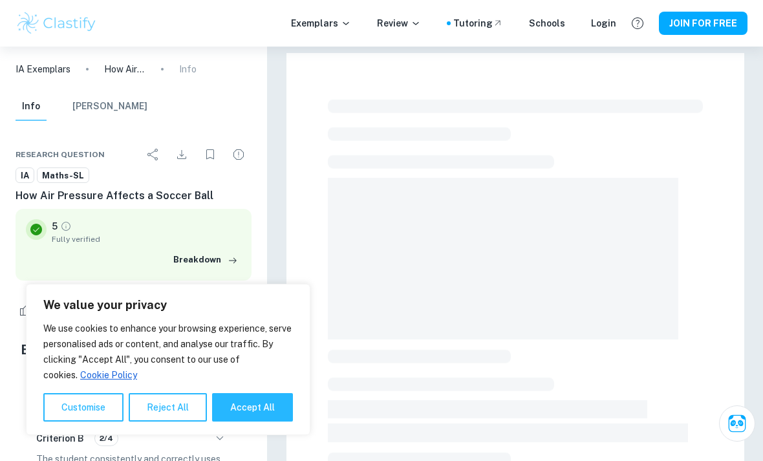  I want to click on button: Breakdown, so click(206, 260).